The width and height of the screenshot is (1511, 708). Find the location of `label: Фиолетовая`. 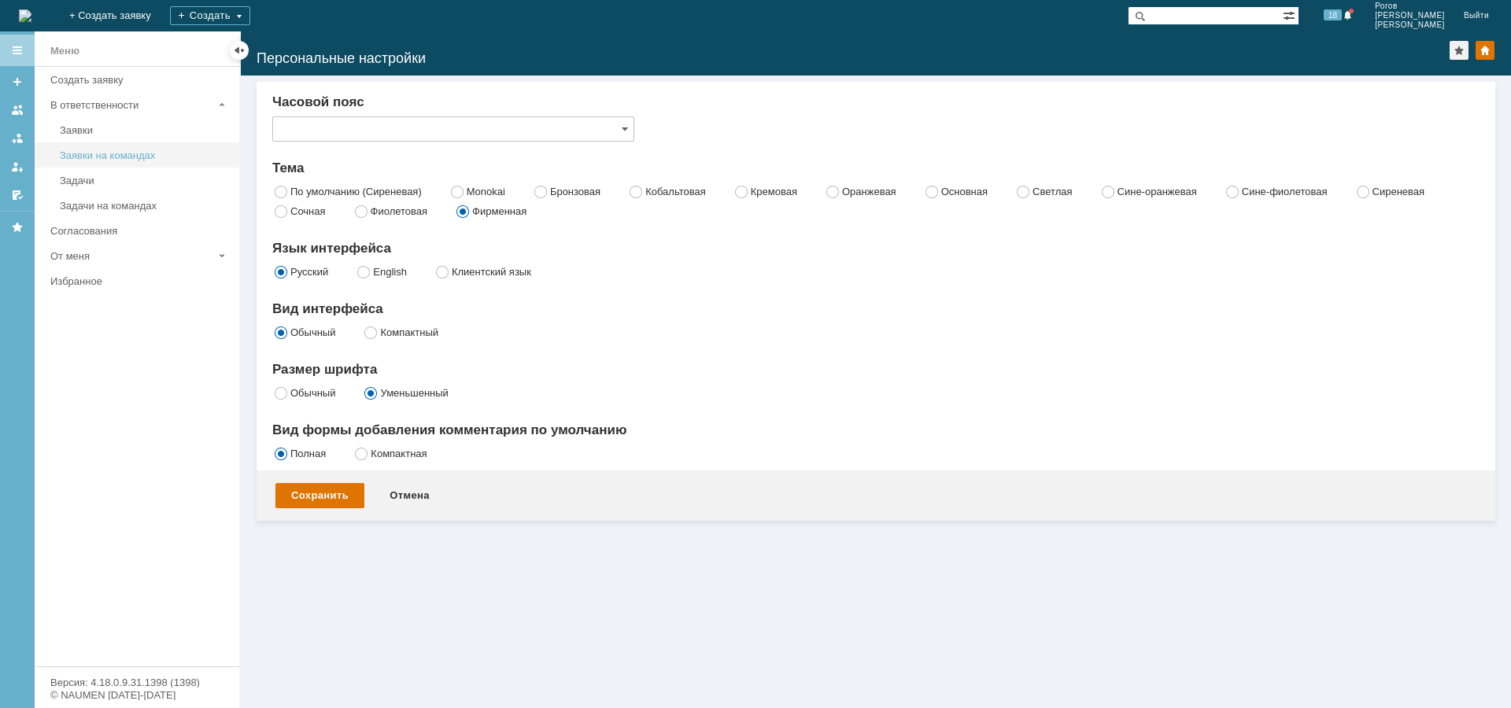

label: Фиолетовая is located at coordinates (399, 211).